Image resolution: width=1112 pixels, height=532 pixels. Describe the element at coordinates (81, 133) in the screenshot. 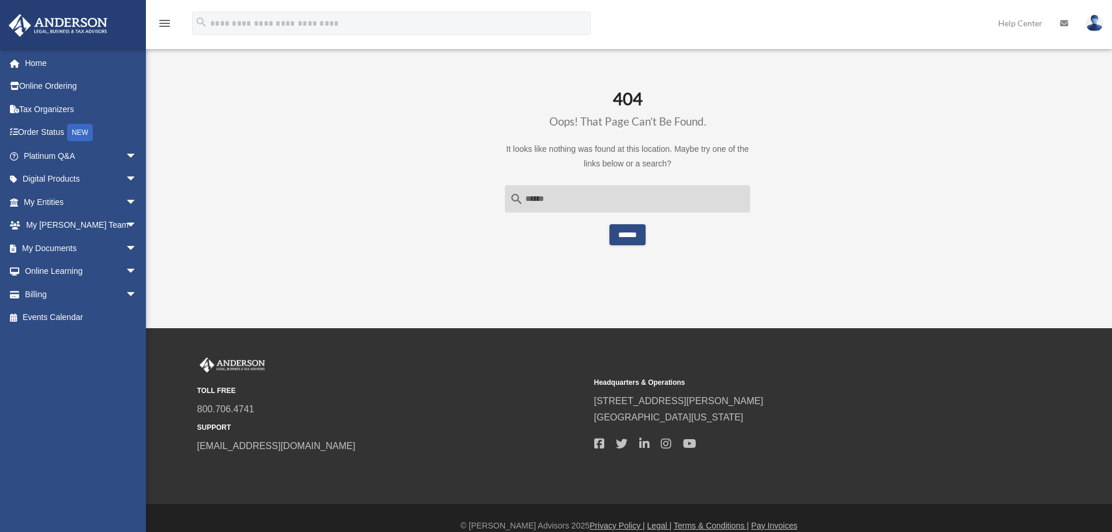

I see `a: Order StatusNEW` at that location.